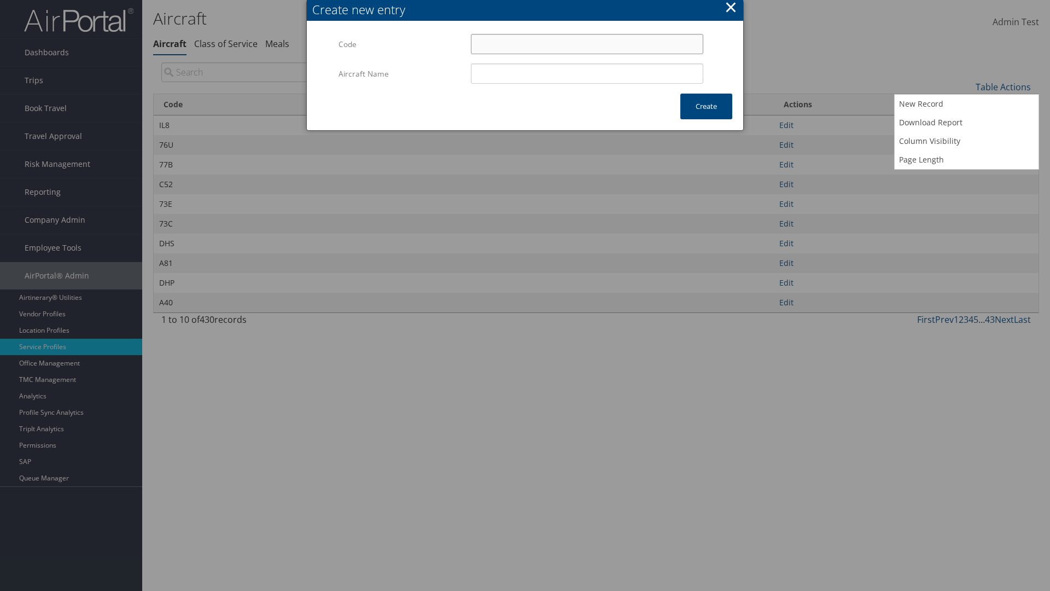 Image resolution: width=1050 pixels, height=591 pixels. What do you see at coordinates (400, 44) in the screenshot?
I see `label: Code` at bounding box center [400, 44].